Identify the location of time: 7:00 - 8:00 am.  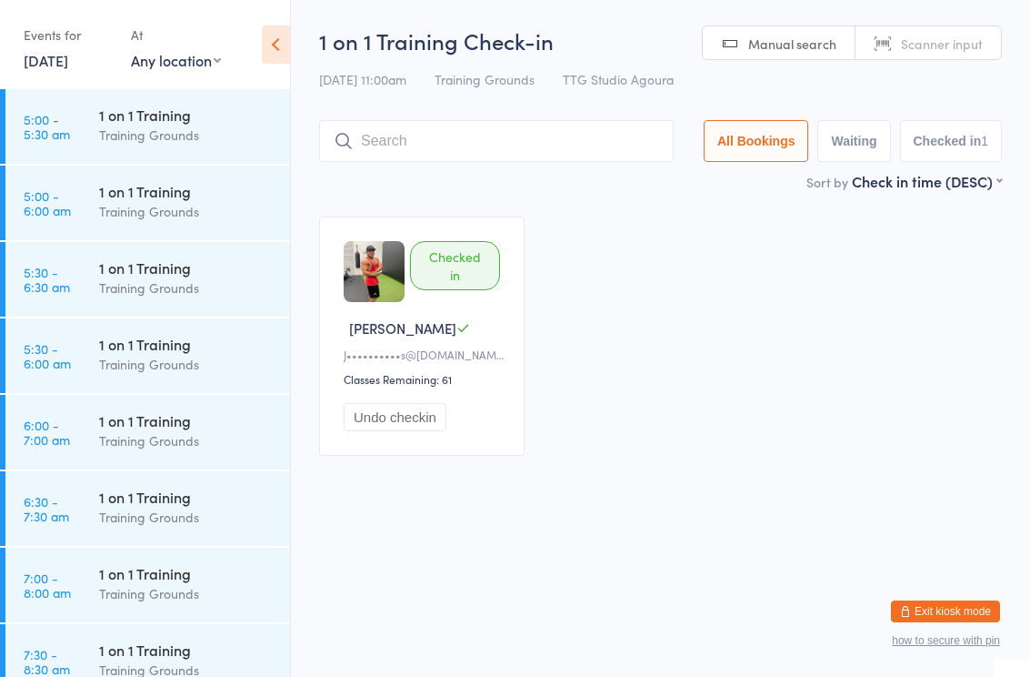
(47, 585).